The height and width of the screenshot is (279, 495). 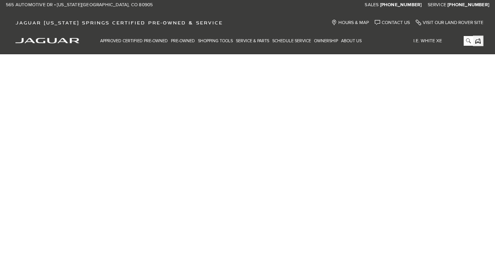 I want to click on a: Pre-Owned, so click(x=183, y=41).